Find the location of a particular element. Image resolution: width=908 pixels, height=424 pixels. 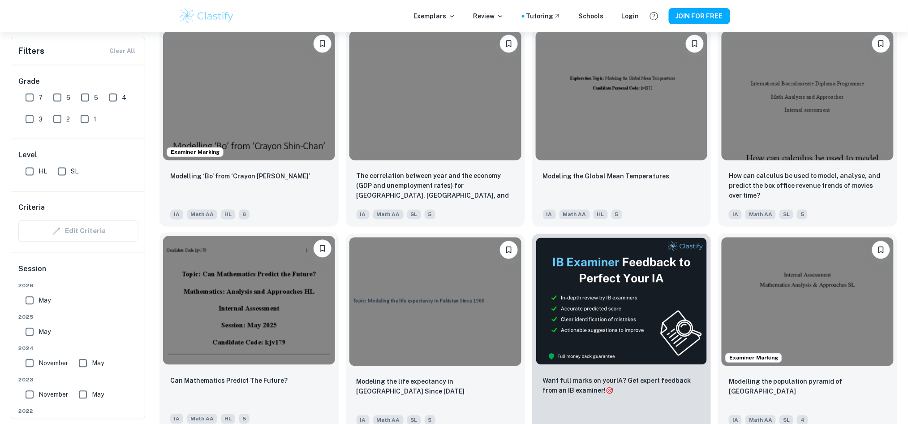

p: The correlation between year and the economy (GDP and unemployment rates) for India, Chile, and t... is located at coordinates (436, 186).